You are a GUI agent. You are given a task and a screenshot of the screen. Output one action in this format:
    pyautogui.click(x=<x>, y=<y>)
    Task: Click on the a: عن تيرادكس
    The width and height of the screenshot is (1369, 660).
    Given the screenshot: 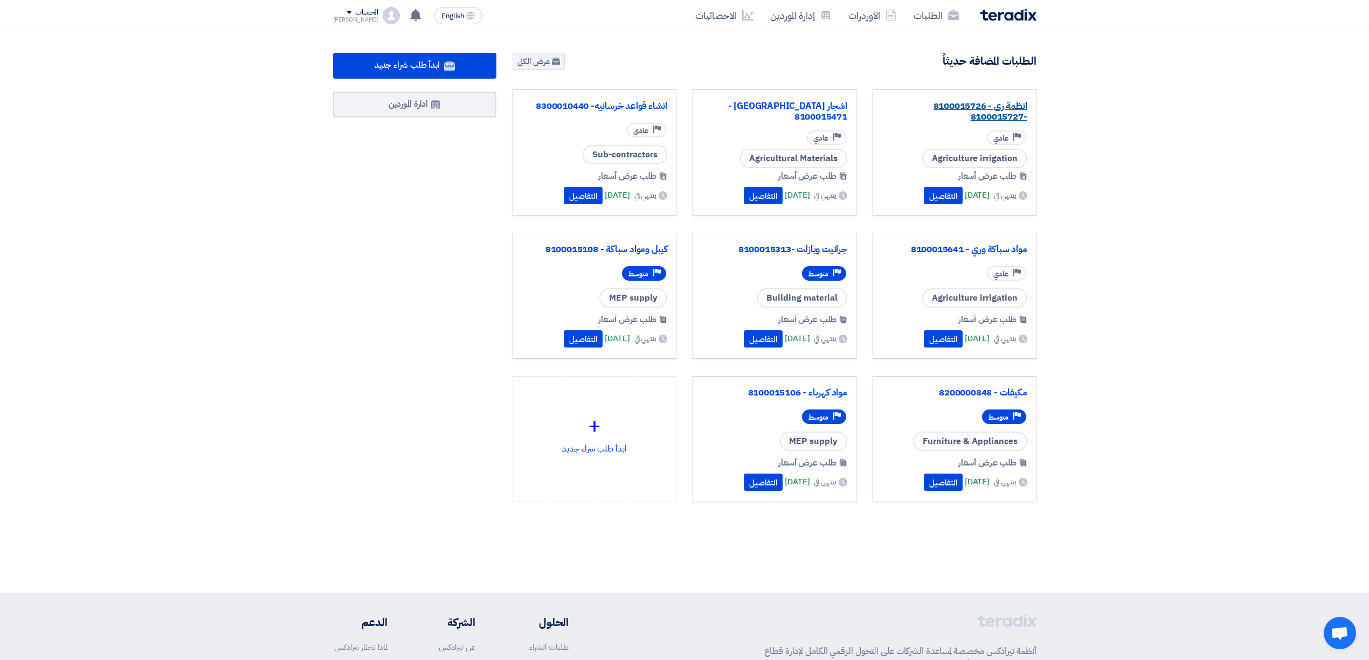 What is the action you would take?
    pyautogui.click(x=457, y=647)
    